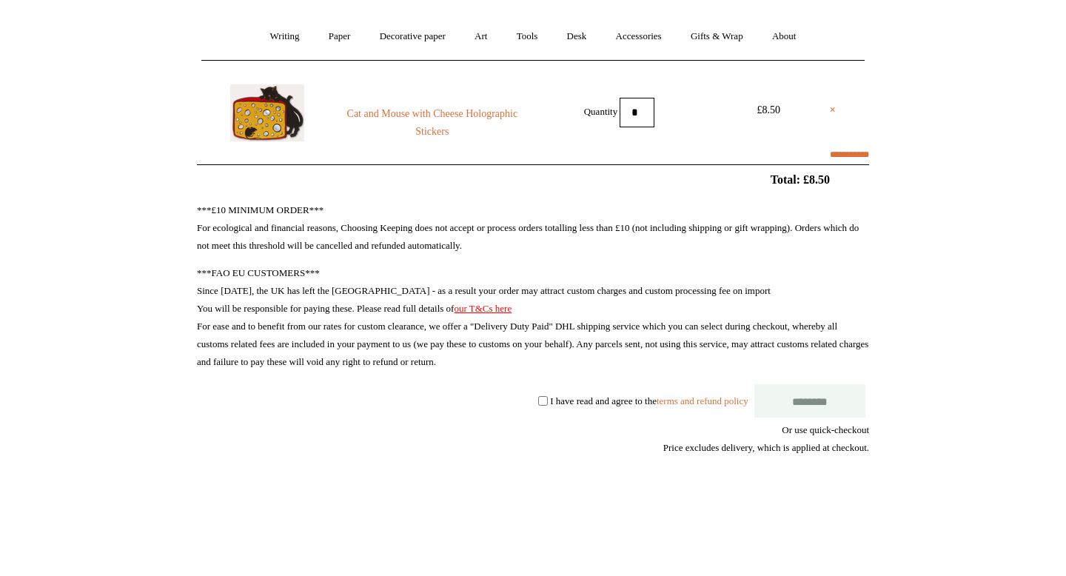  Describe the element at coordinates (702, 400) in the screenshot. I see `a: terms and refund policy` at that location.